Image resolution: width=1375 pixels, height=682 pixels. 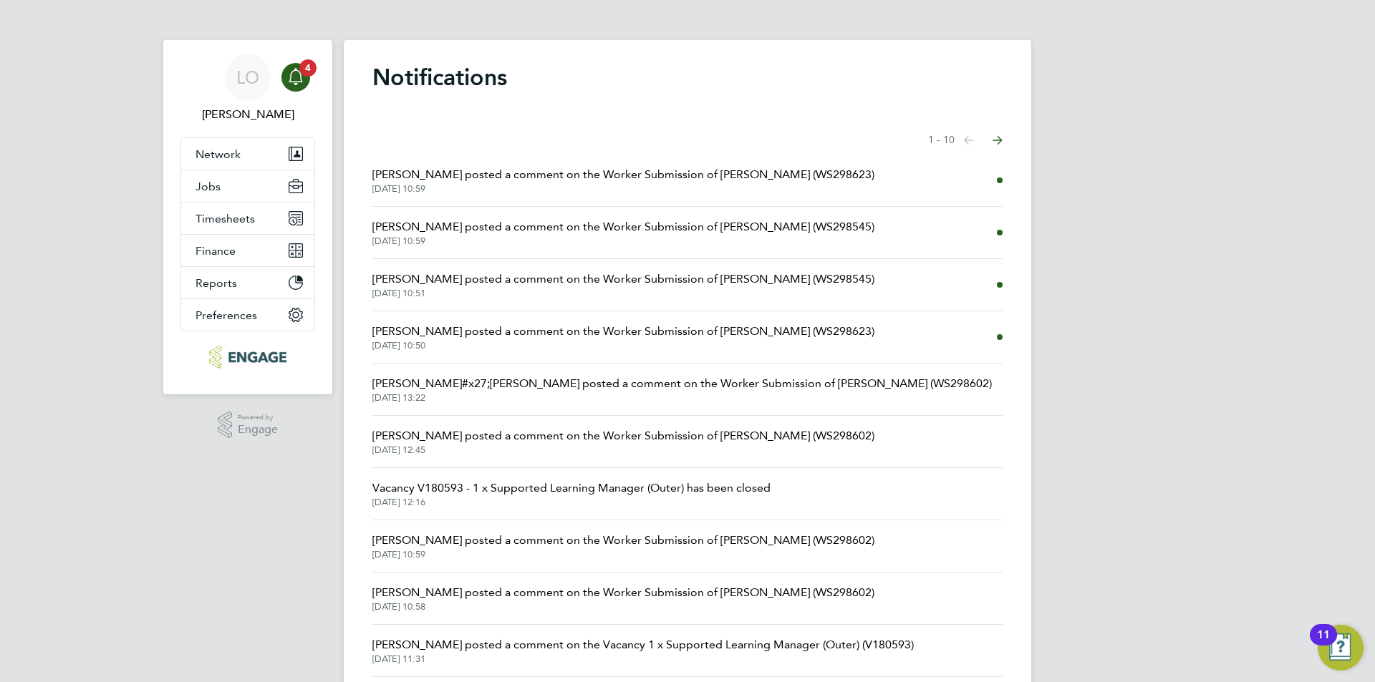 What do you see at coordinates (248, 283) in the screenshot?
I see `button: Reports` at bounding box center [248, 283].